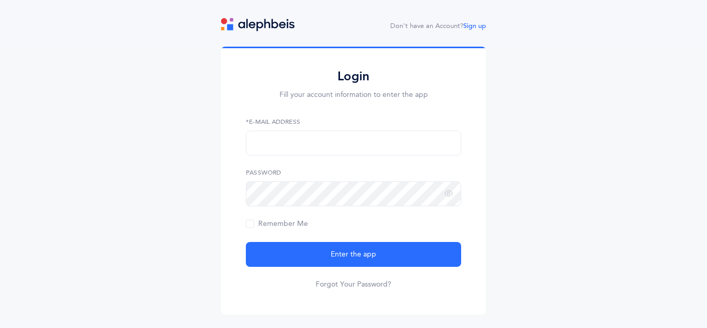 The height and width of the screenshot is (328, 707). What do you see at coordinates (258, 24) in the screenshot?
I see `img: logo.svg` at bounding box center [258, 24].